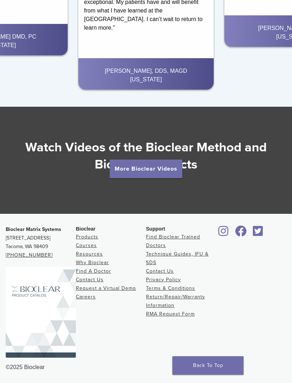 The width and height of the screenshot is (292, 383). What do you see at coordinates (176, 301) in the screenshot?
I see `a: Return/Repair/Warranty Information` at bounding box center [176, 301].